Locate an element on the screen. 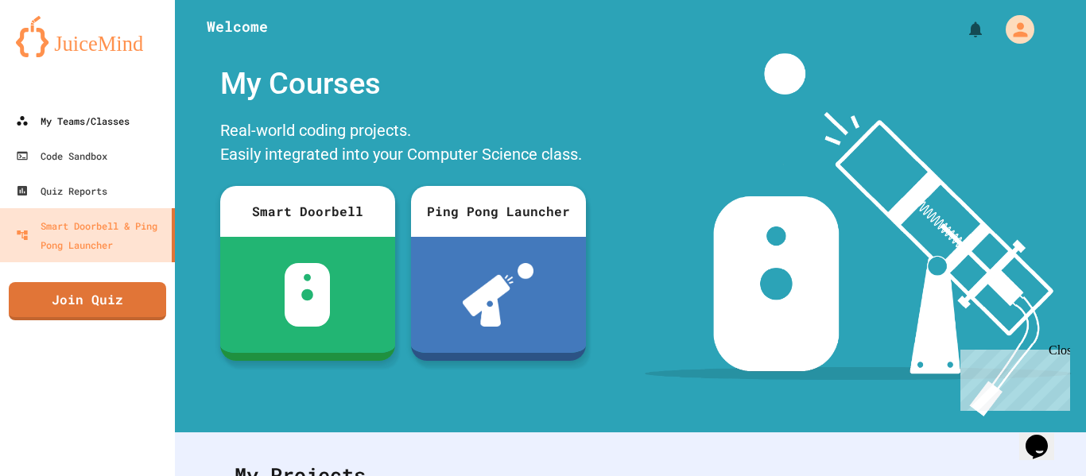 This screenshot has height=476, width=1086. div: Smart Doorbell is located at coordinates (308, 211).